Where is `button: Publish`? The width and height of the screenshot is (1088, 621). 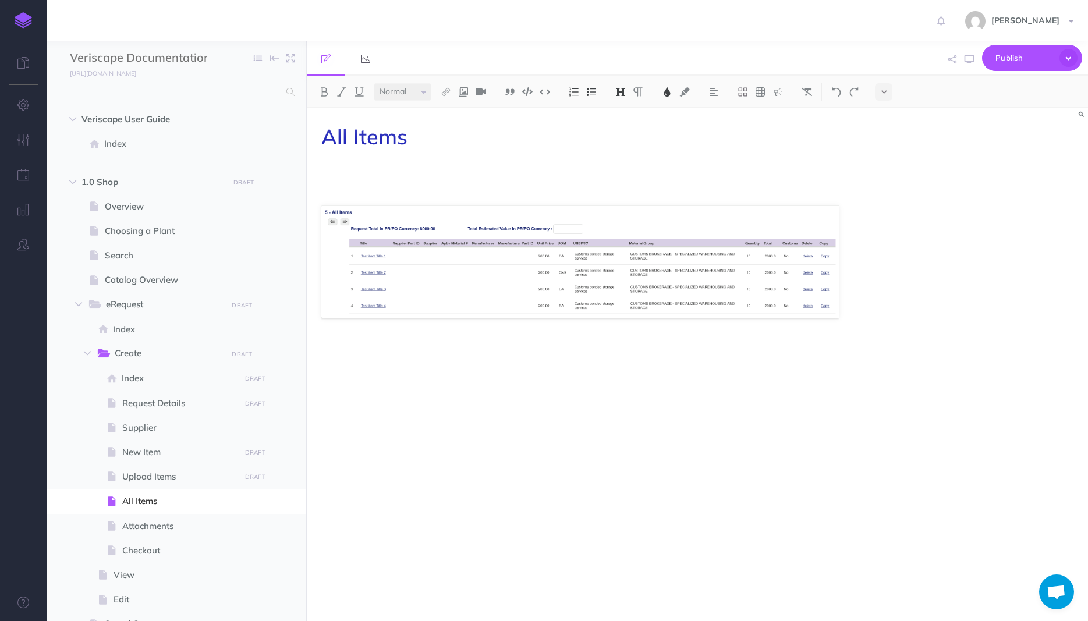 button: Publish is located at coordinates (1032, 58).